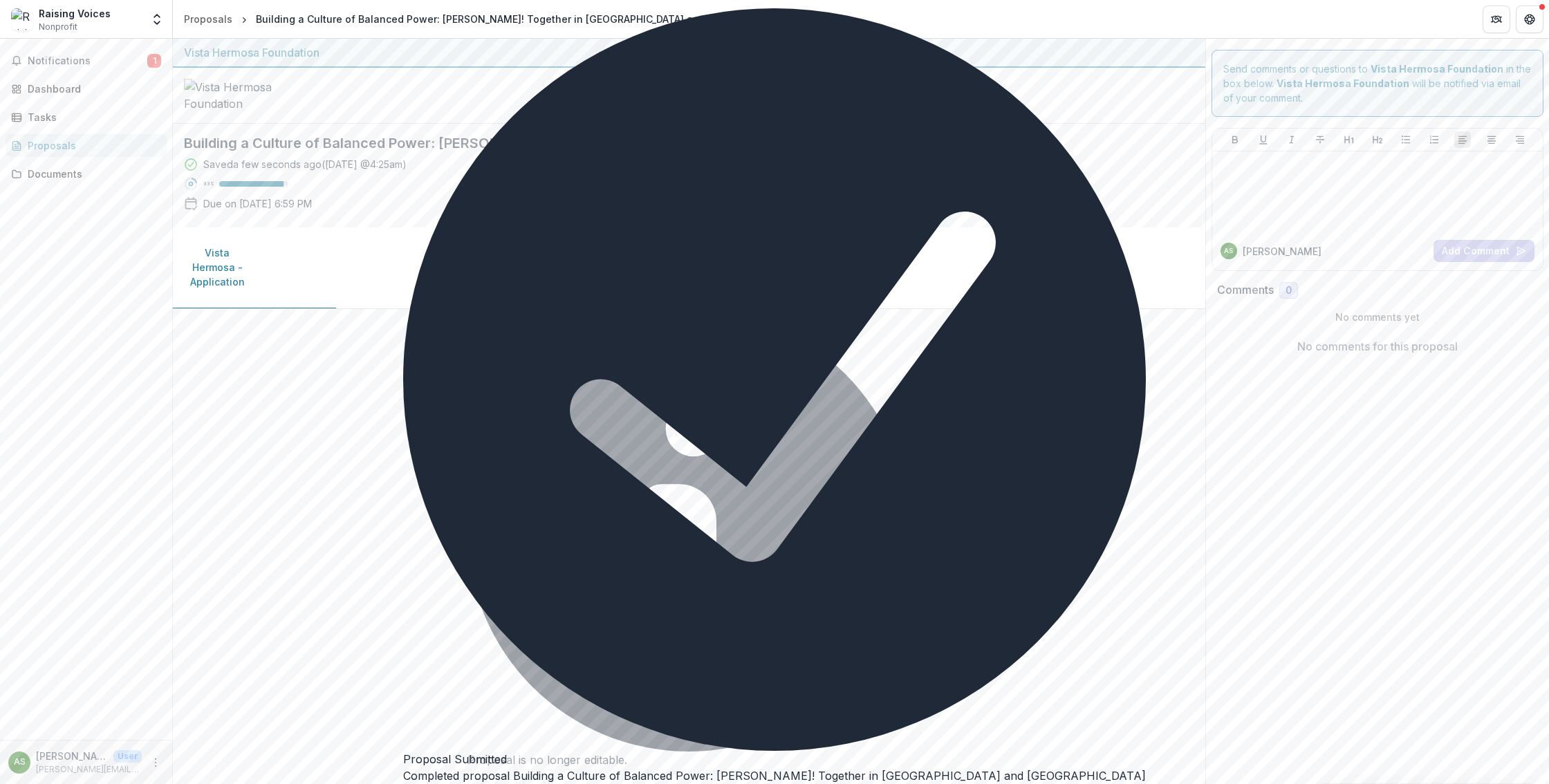 The height and width of the screenshot is (784, 1549). What do you see at coordinates (689, 760) in the screenshot?
I see `div: Proposal is no longer editable.` at bounding box center [689, 760].